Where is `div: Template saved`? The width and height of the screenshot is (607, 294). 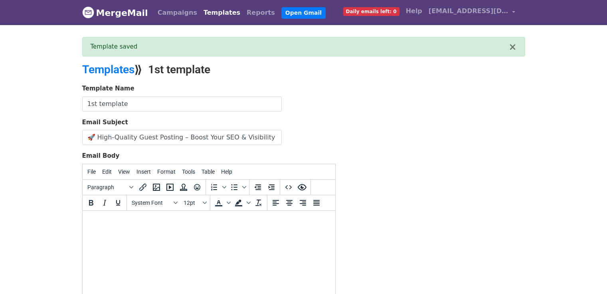
div: Template saved is located at coordinates (300, 47).